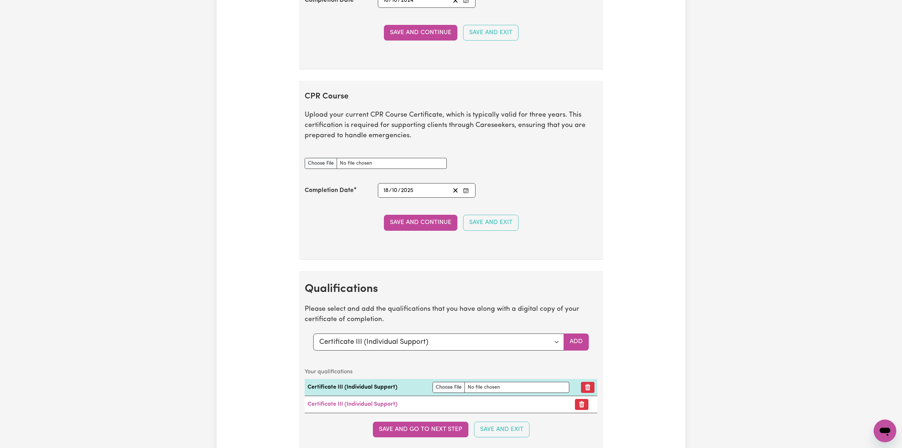  I want to click on button: Remove certificate, so click(582, 404).